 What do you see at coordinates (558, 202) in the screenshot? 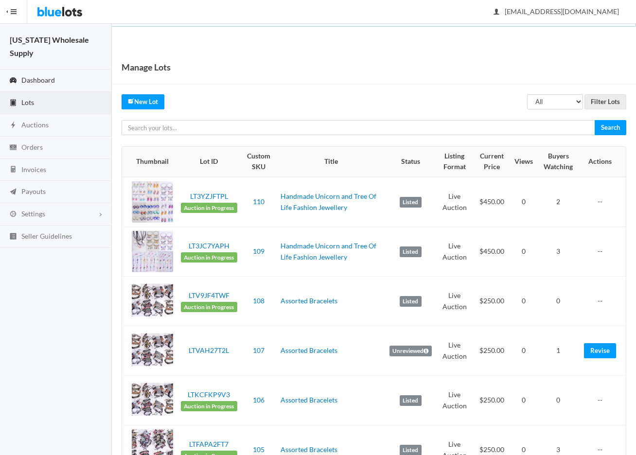
I see `td: 2` at bounding box center [558, 202].